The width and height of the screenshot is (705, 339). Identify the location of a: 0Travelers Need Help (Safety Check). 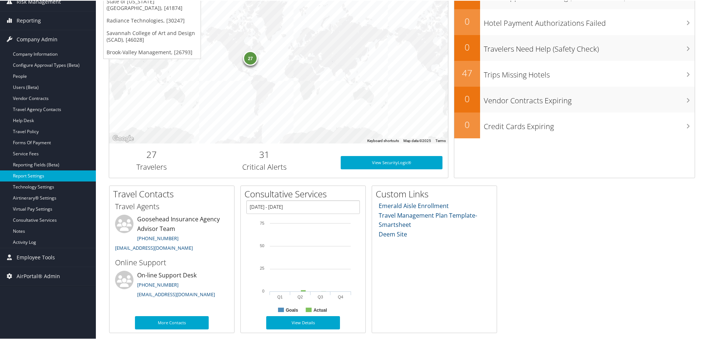
(575, 47).